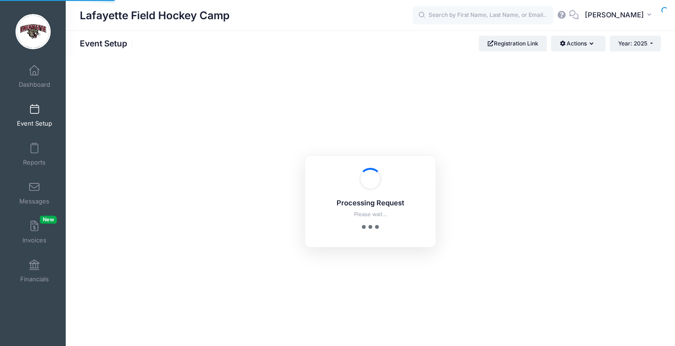 This screenshot has height=346, width=675. What do you see at coordinates (154, 15) in the screenshot?
I see `h1: Lafayette Field Hockey Camp` at bounding box center [154, 15].